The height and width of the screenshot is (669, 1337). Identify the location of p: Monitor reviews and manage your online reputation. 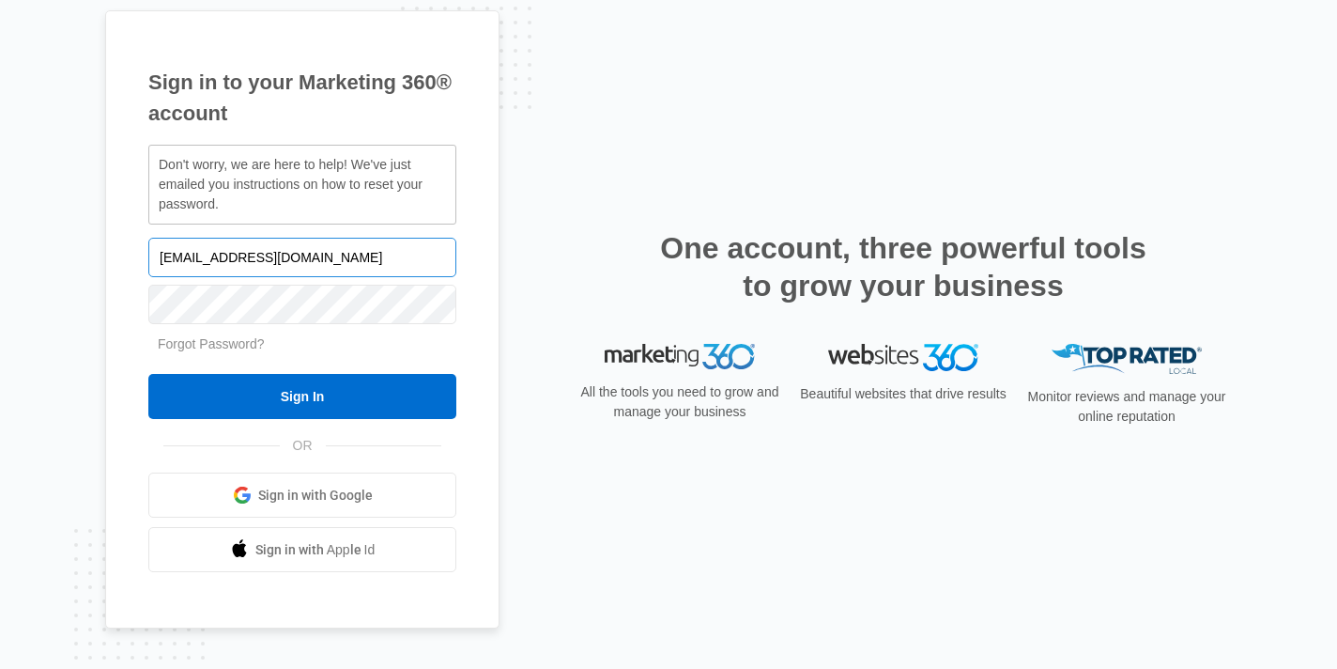
(1127, 407).